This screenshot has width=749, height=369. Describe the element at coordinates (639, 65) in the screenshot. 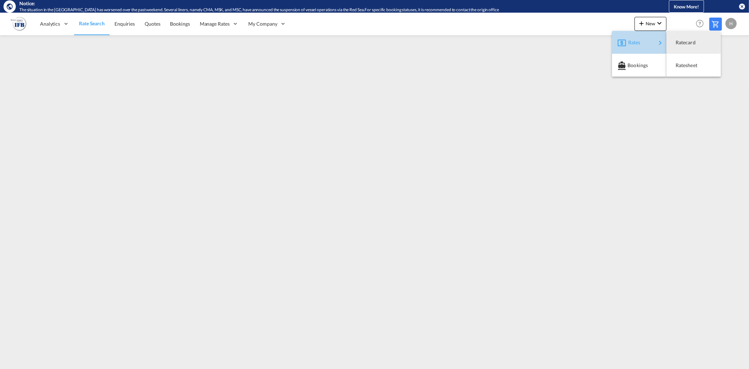

I see `div: Bookings` at that location.